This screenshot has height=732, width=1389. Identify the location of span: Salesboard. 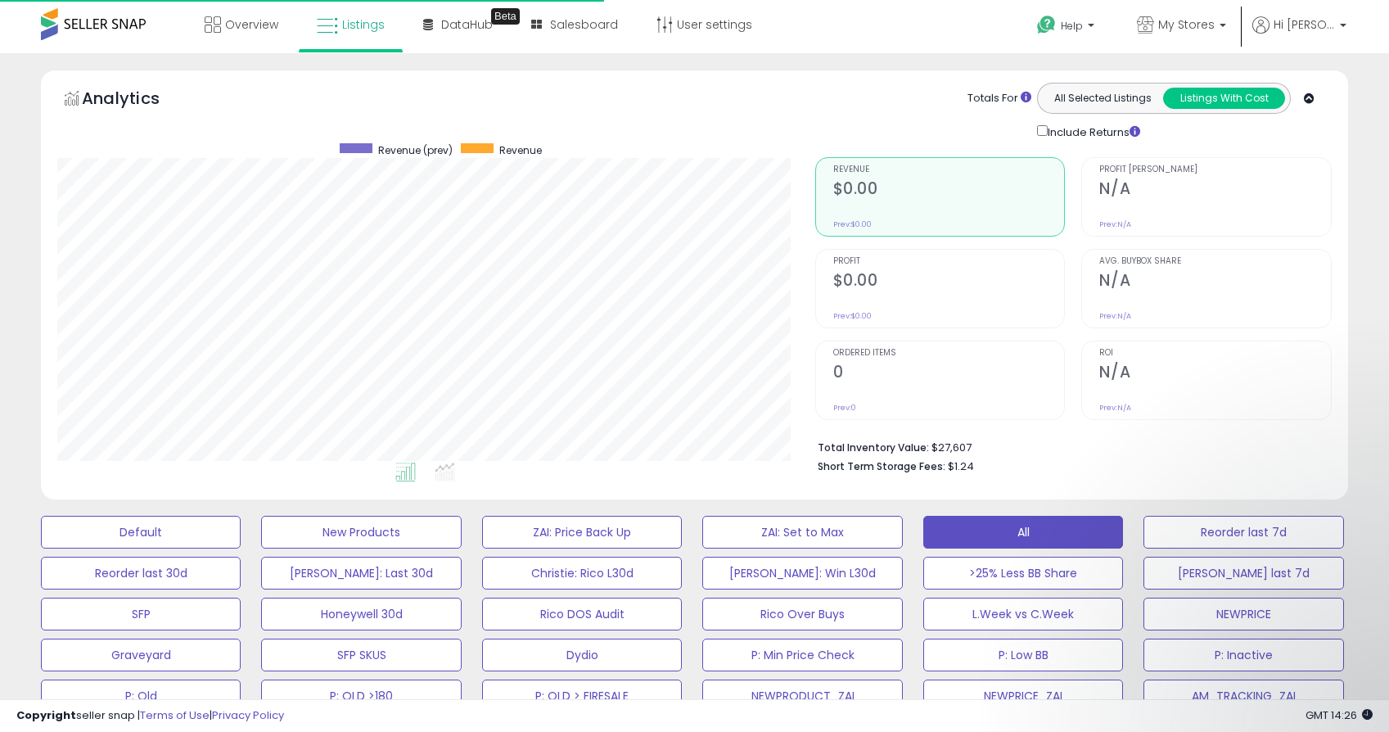
(584, 25).